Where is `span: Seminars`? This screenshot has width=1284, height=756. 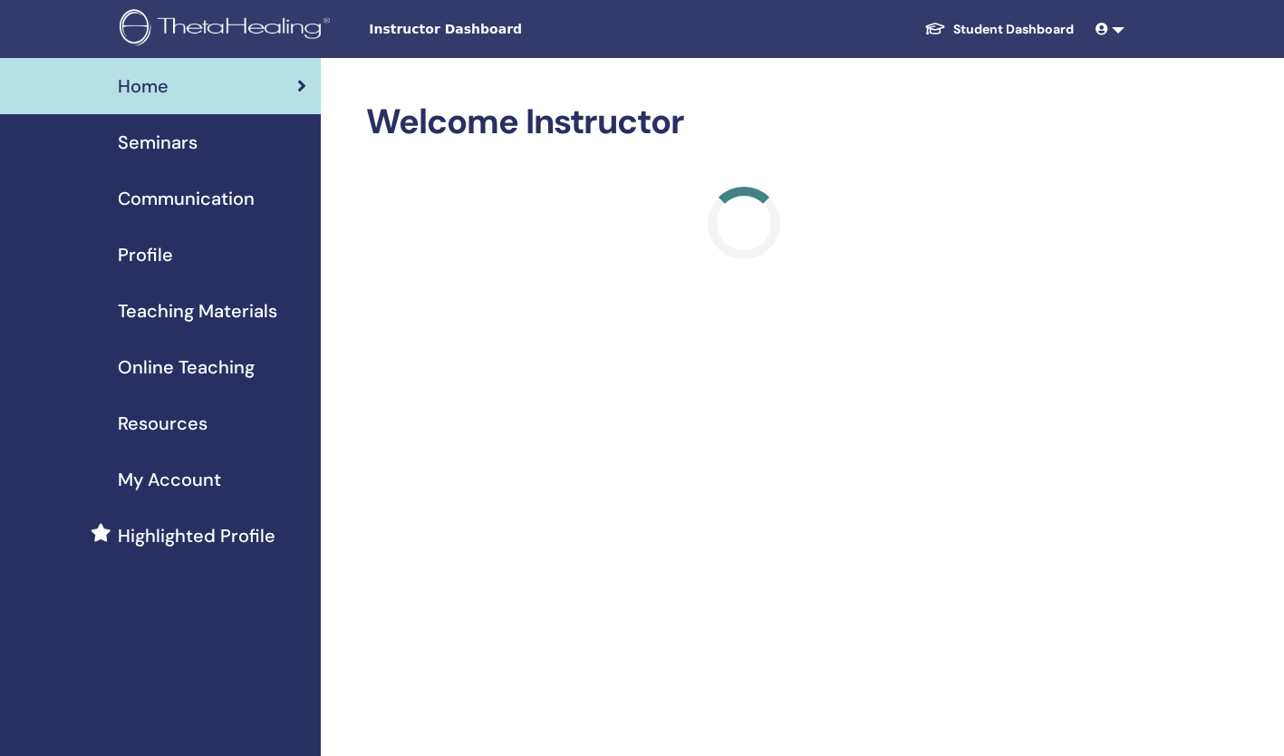 span: Seminars is located at coordinates (158, 142).